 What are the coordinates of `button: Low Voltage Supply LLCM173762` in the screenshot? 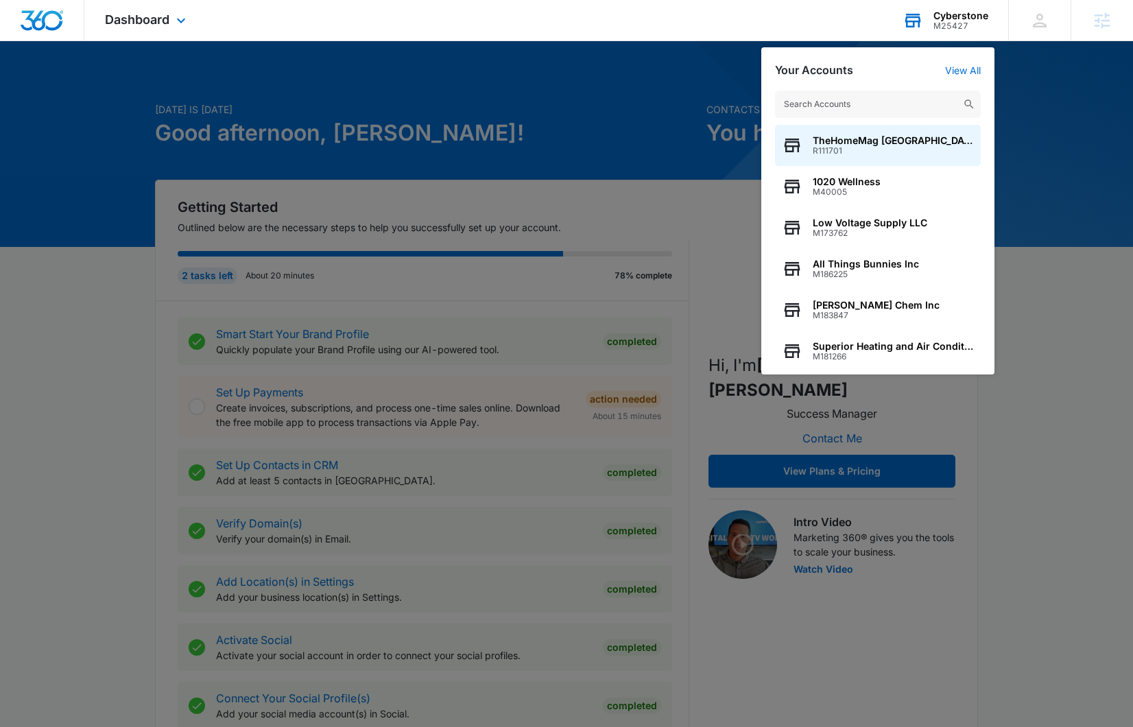 It's located at (878, 228).